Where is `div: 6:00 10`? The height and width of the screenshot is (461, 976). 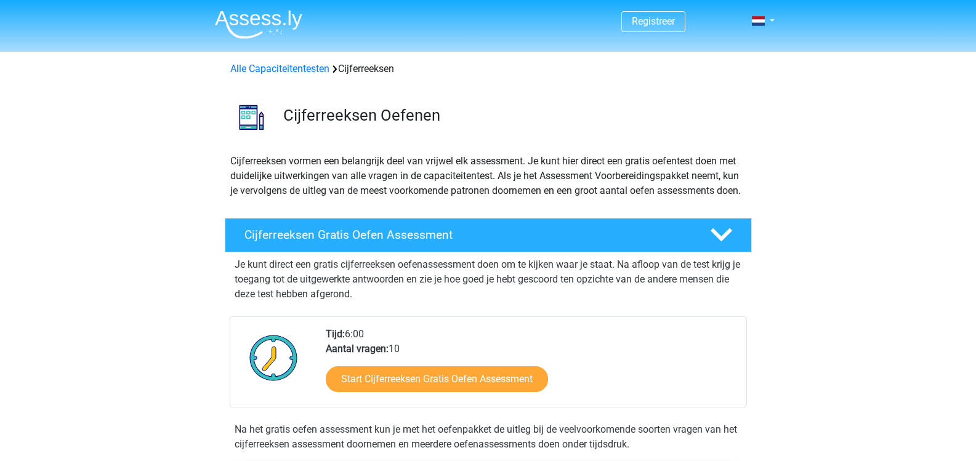
div: 6:00 10 is located at coordinates (531, 367).